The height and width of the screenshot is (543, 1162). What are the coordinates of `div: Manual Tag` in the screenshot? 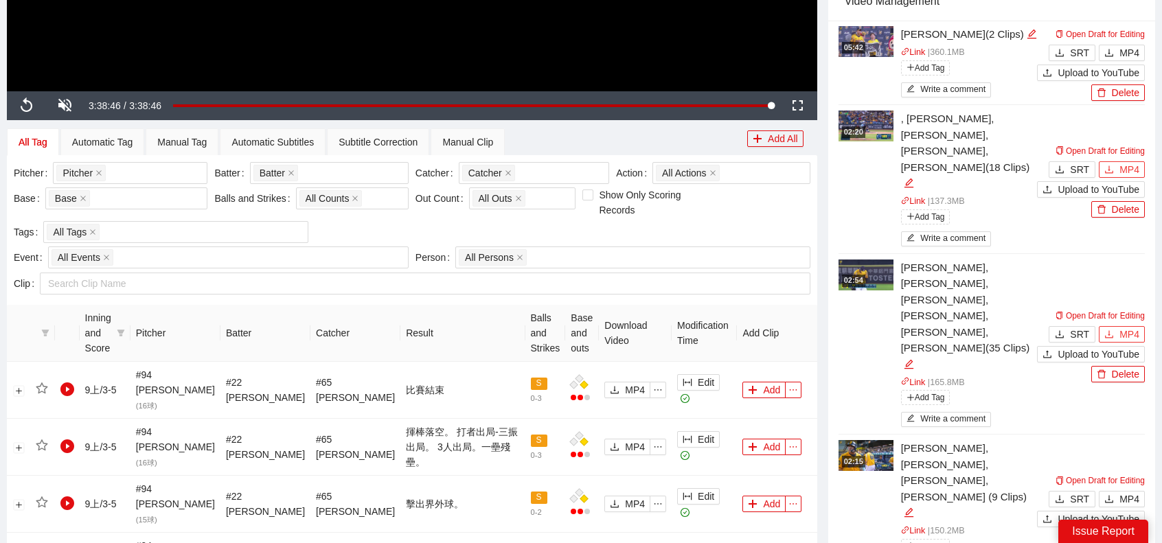 It's located at (182, 142).